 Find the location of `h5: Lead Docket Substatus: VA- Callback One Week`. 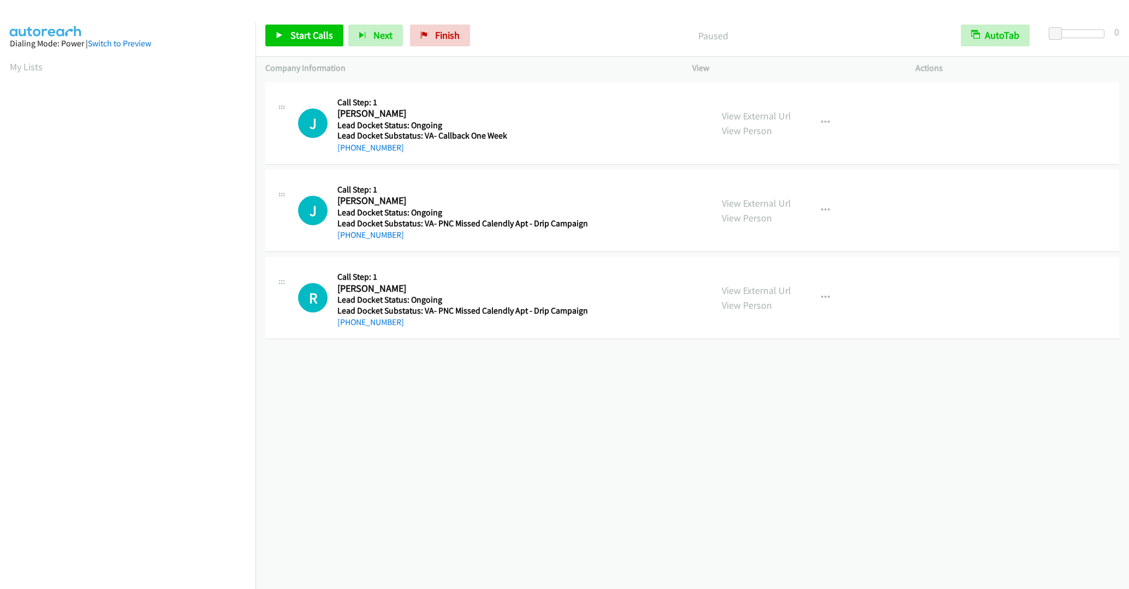

h5: Lead Docket Substatus: VA- Callback One Week is located at coordinates (461, 136).